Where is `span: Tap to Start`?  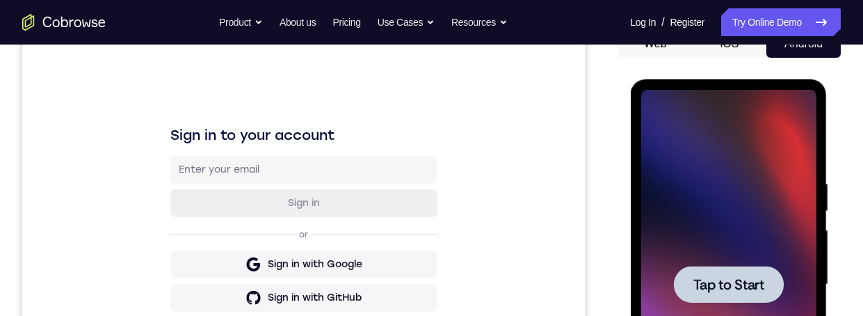
span: Tap to Start is located at coordinates (98, 205).